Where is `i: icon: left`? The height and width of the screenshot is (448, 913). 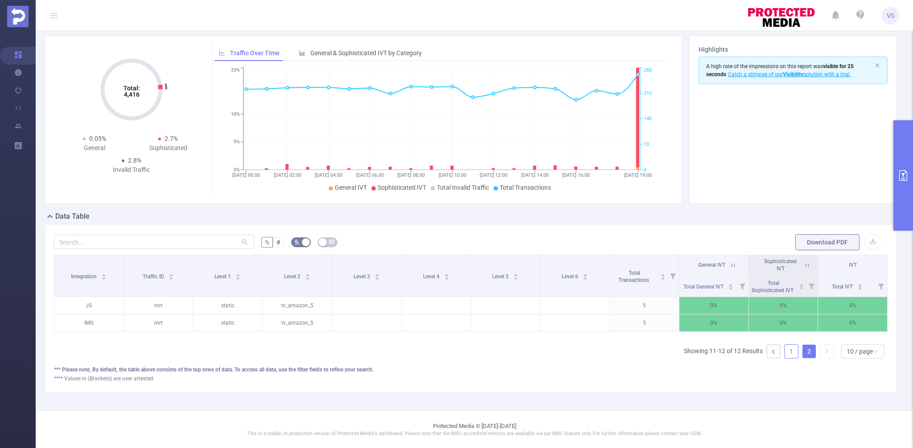 i: icon: left is located at coordinates (773, 352).